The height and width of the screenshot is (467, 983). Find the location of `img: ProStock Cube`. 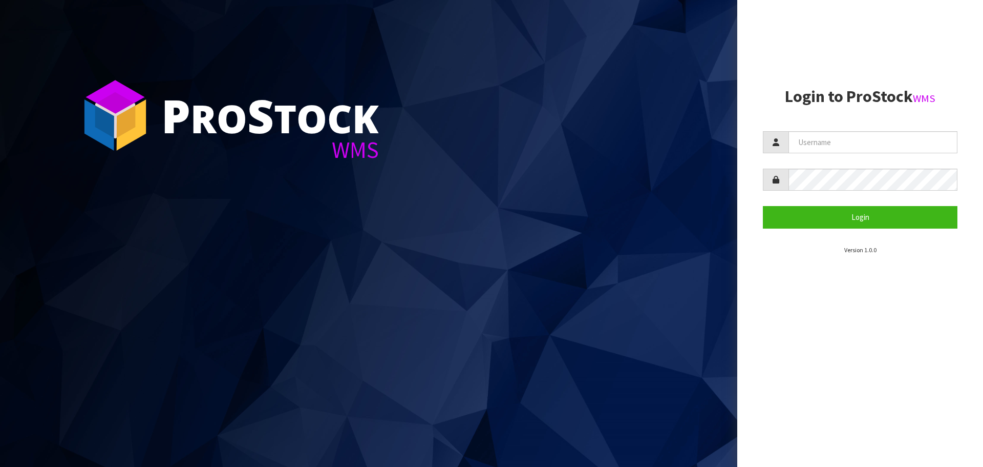

img: ProStock Cube is located at coordinates (115, 115).